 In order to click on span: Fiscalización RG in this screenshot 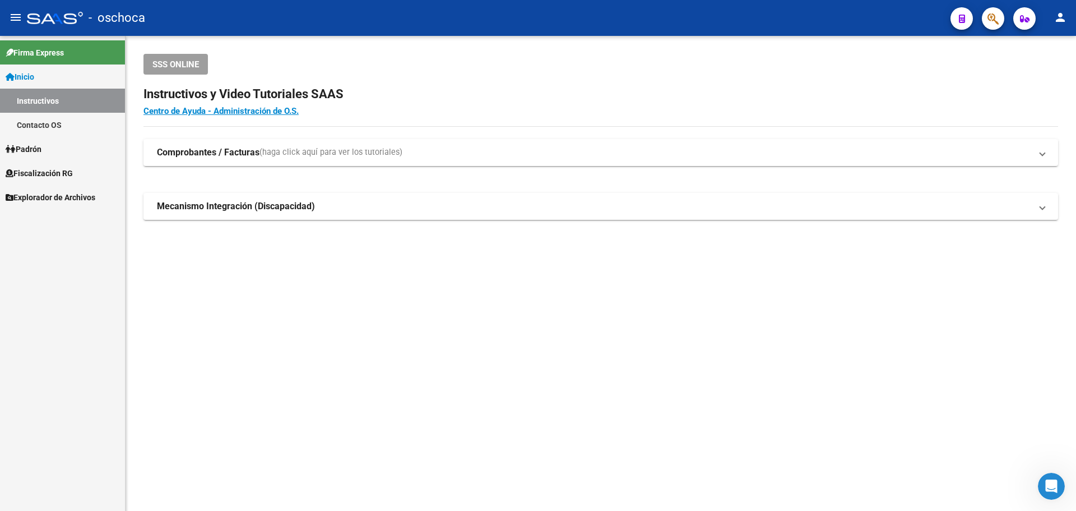, I will do `click(39, 173)`.